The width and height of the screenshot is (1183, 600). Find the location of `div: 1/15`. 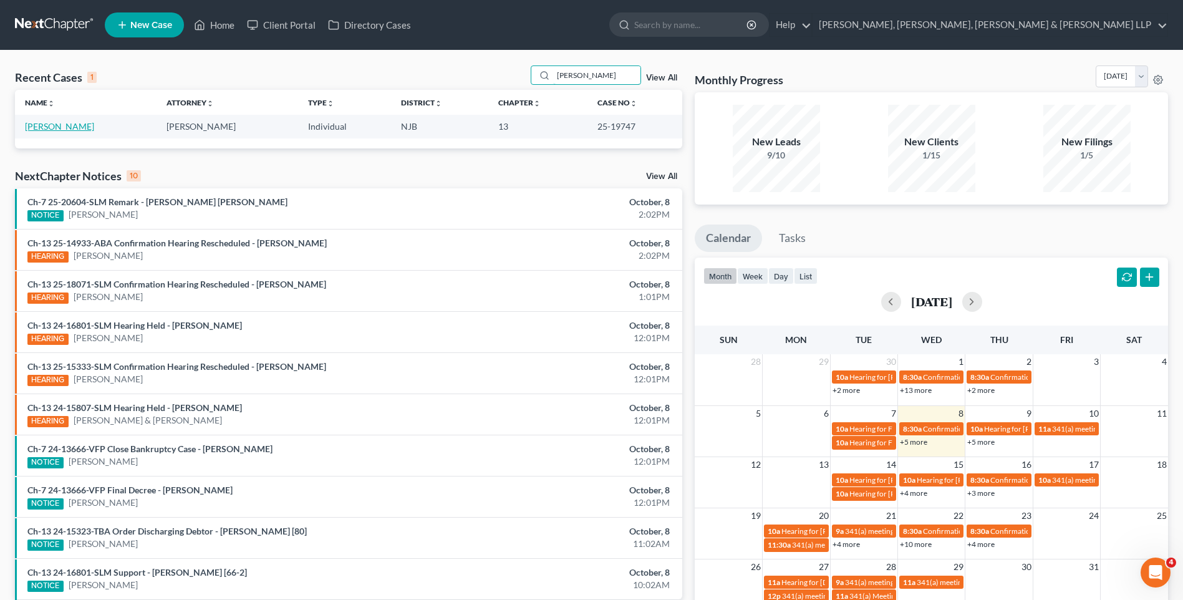

div: 1/15 is located at coordinates (932, 155).